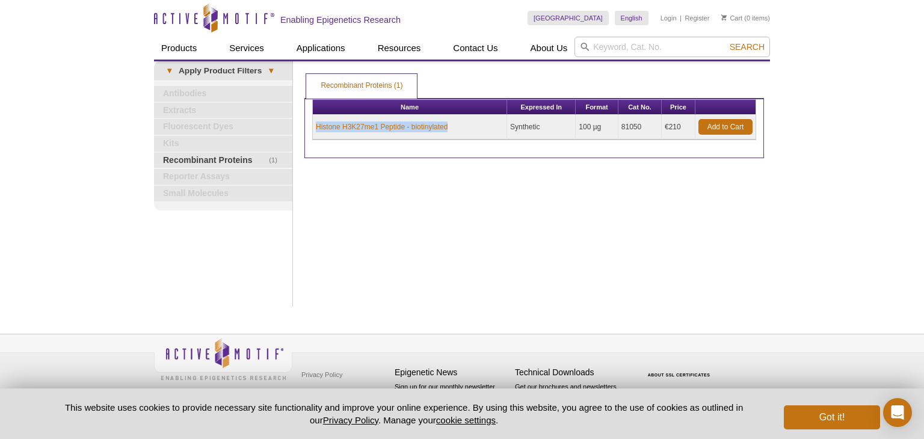 The width and height of the screenshot is (924, 439). Describe the element at coordinates (731, 18) in the screenshot. I see `a: Cart` at that location.